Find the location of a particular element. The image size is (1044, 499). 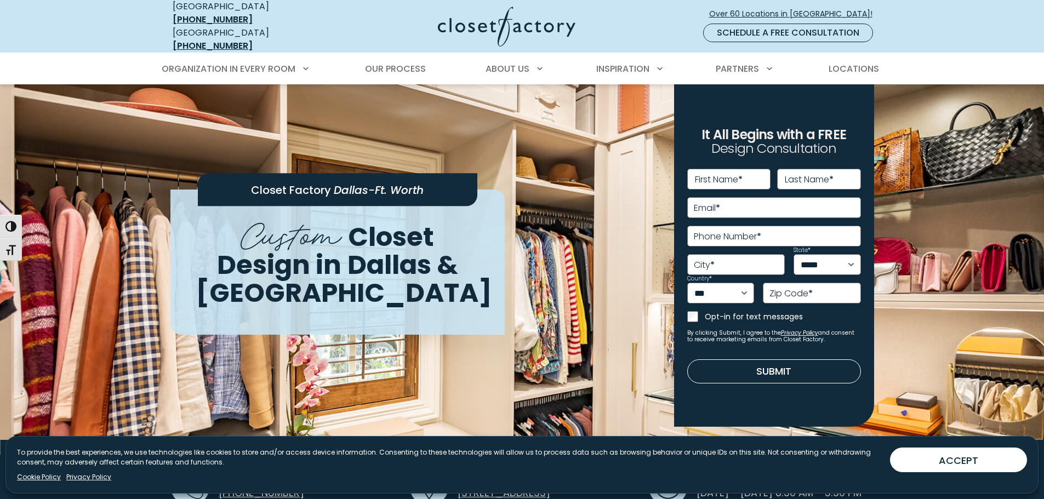

label: Zip Code is located at coordinates (791, 294).